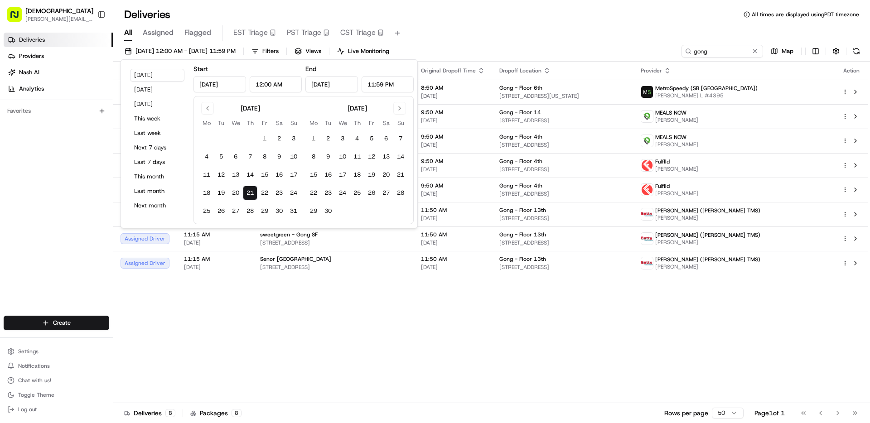 Image resolution: width=870 pixels, height=423 pixels. I want to click on span: Fulflld, so click(663, 162).